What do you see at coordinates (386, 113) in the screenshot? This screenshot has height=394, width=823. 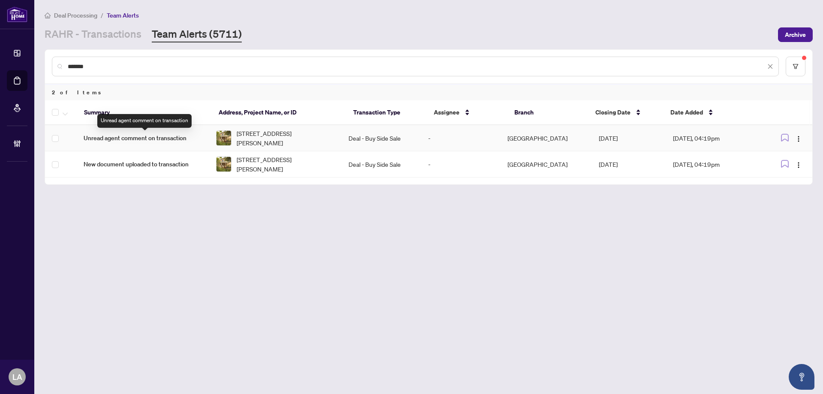 I see `th: Transaction Type` at bounding box center [386, 113].